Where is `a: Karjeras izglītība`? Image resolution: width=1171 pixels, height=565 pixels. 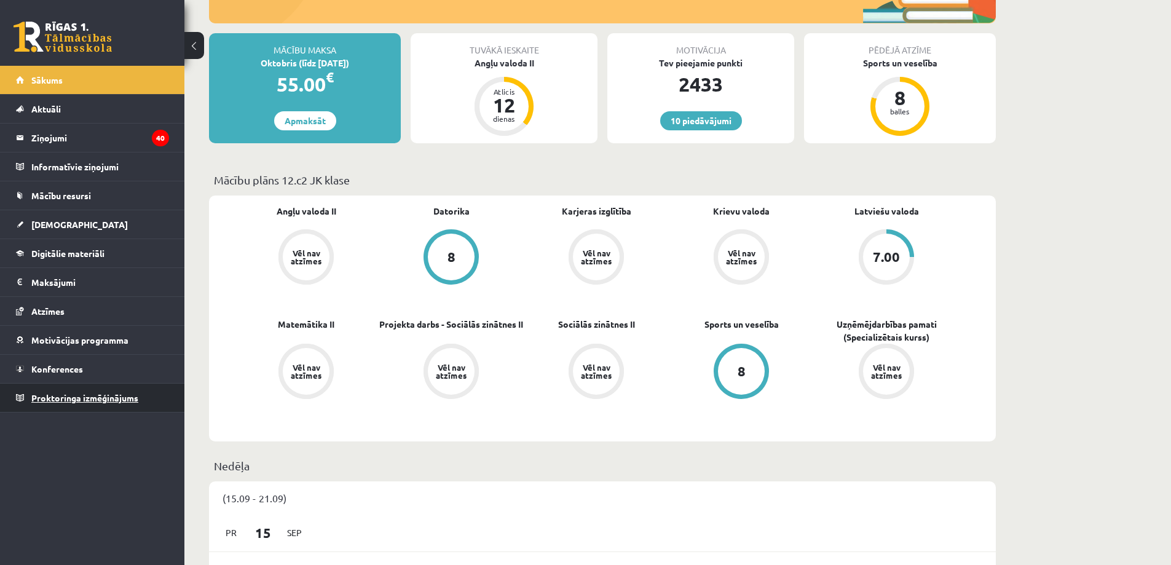
a: Karjeras izglītība is located at coordinates (596, 211).